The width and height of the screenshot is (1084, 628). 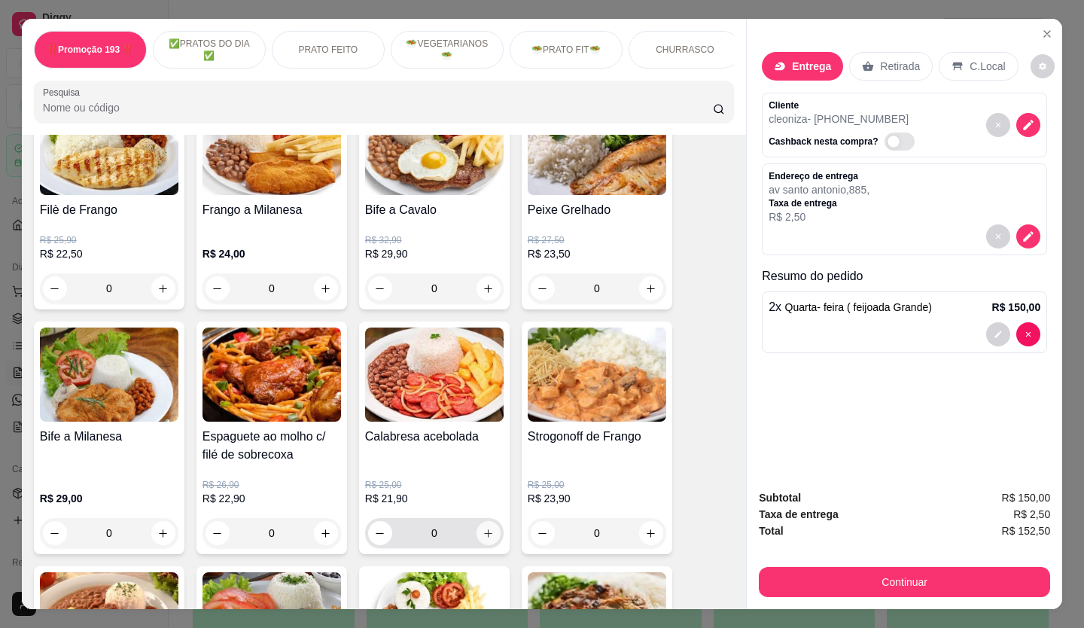 What do you see at coordinates (272, 254) in the screenshot?
I see `p: R$ 24,00` at bounding box center [272, 254].